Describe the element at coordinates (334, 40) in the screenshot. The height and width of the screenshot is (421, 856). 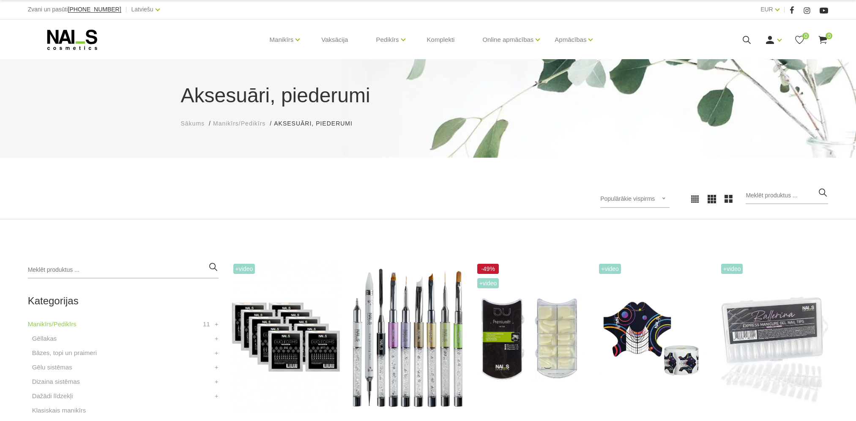
I see `a: Vaksācija` at that location.